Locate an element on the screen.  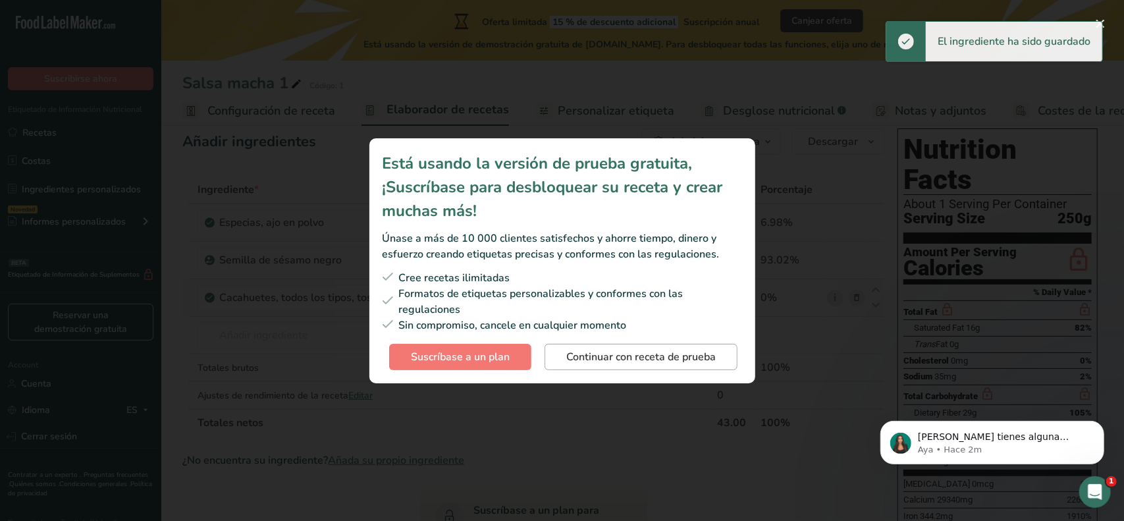
span: Continuar con receta de prueba is located at coordinates (641, 357).